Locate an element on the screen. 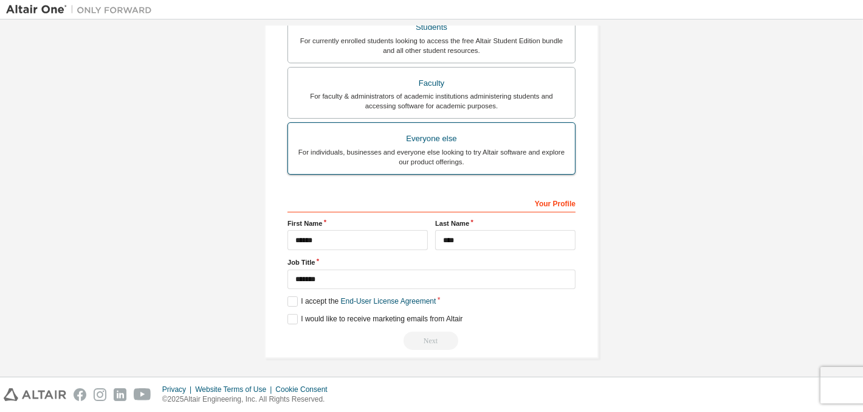  label: First Name is located at coordinates (357, 223).